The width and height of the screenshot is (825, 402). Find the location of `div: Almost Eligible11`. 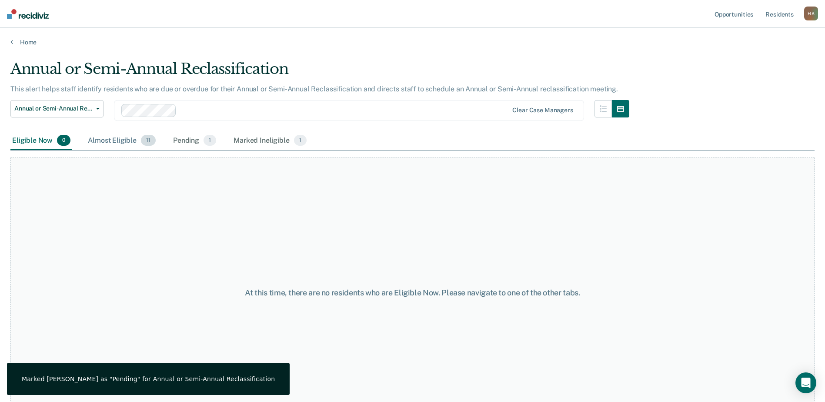

div: Almost Eligible11 is located at coordinates (122, 141).